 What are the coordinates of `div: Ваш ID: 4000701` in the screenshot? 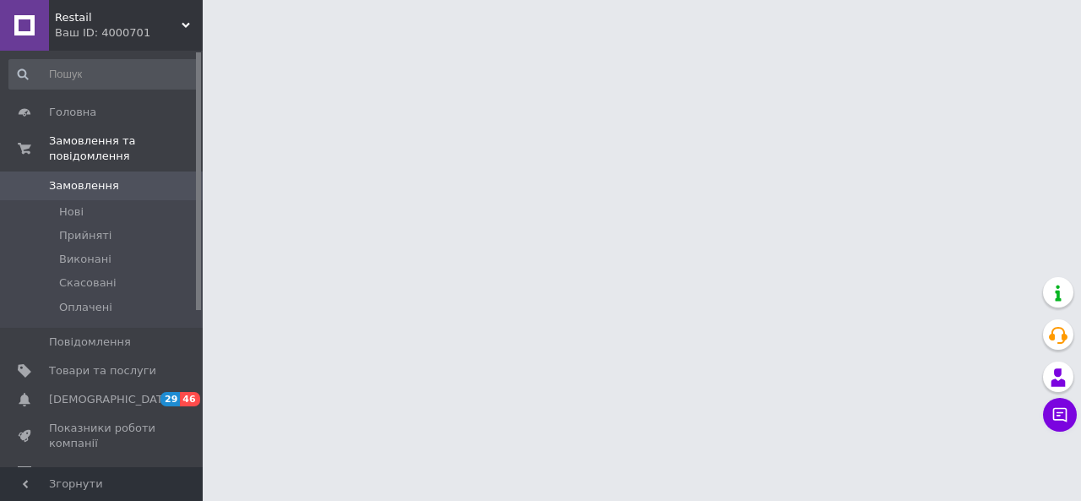 It's located at (128, 33).